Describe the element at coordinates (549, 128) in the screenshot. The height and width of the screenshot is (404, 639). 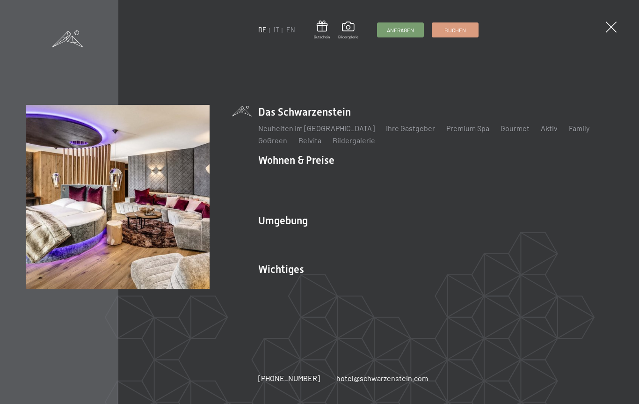
I see `a: Aktiv` at that location.